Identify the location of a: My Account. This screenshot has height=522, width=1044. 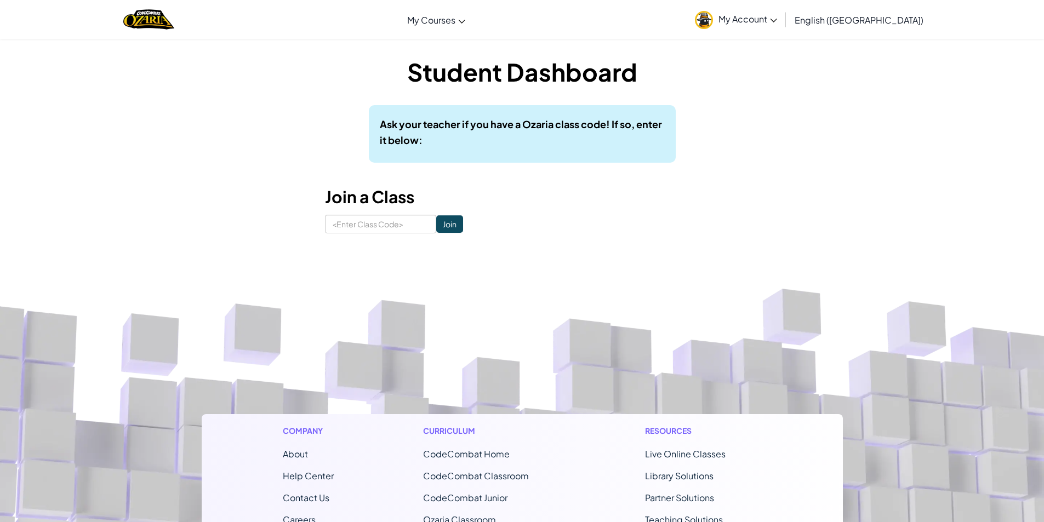
(736, 19).